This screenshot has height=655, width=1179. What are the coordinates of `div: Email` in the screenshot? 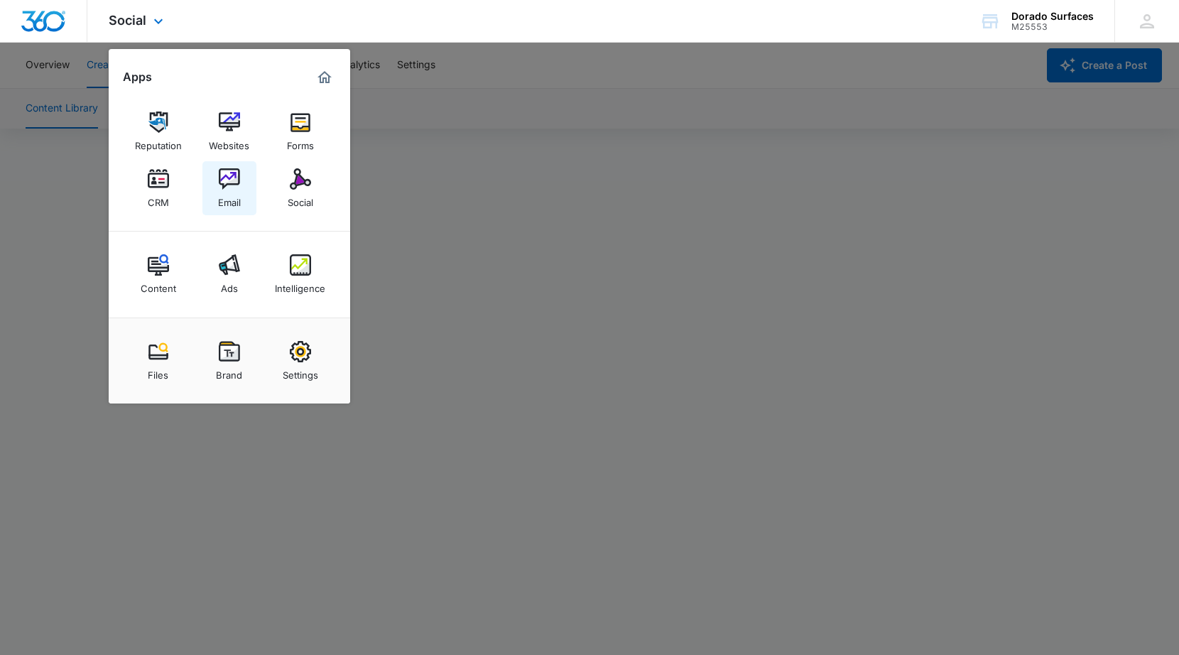 It's located at (229, 199).